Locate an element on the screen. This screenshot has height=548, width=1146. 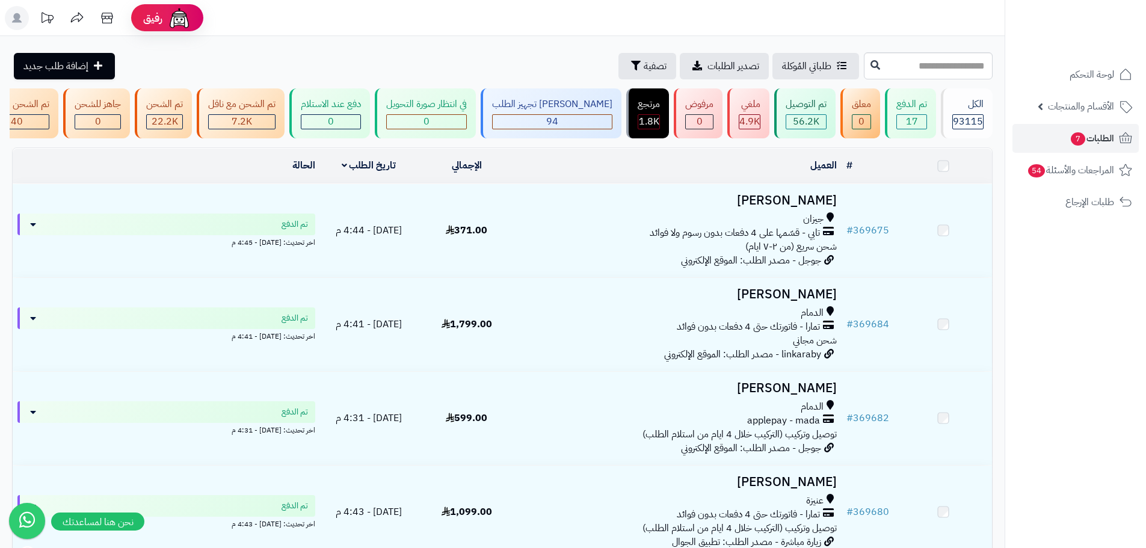
span: 371.00 is located at coordinates (466, 230).